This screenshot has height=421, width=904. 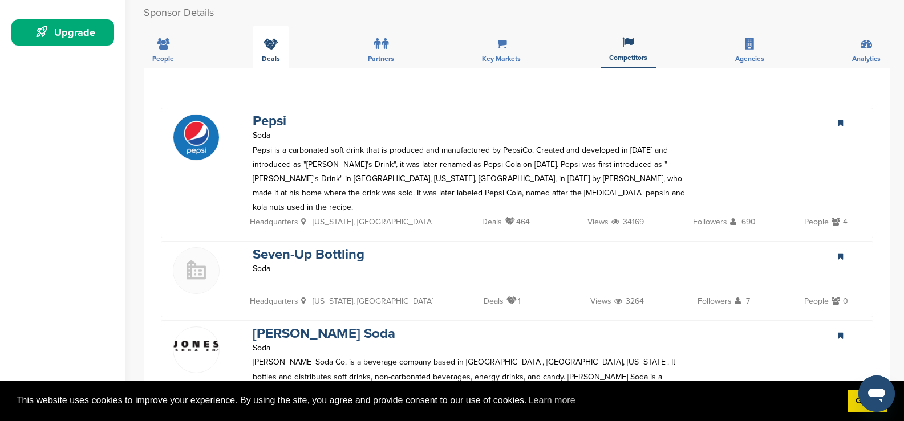 What do you see at coordinates (63, 32) in the screenshot?
I see `a: Upgrade` at bounding box center [63, 32].